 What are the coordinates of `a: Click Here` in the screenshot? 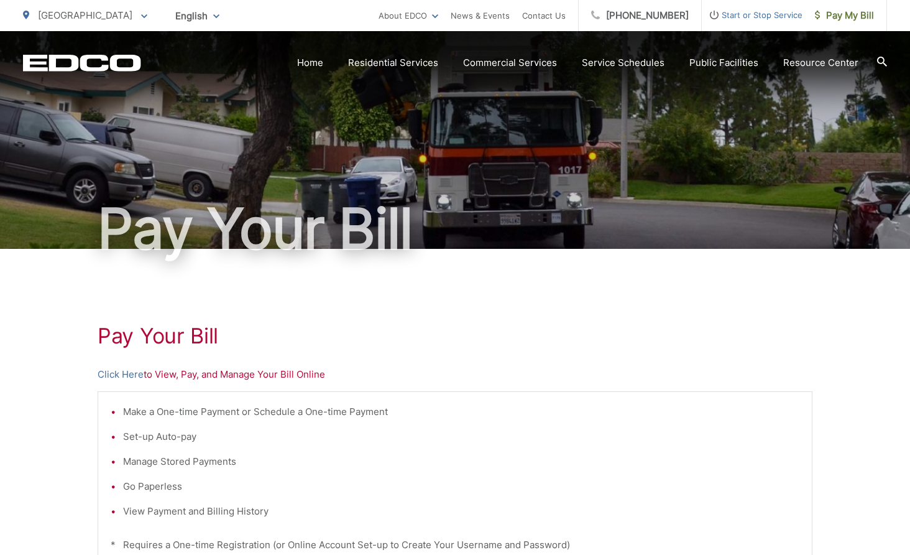 It's located at (121, 374).